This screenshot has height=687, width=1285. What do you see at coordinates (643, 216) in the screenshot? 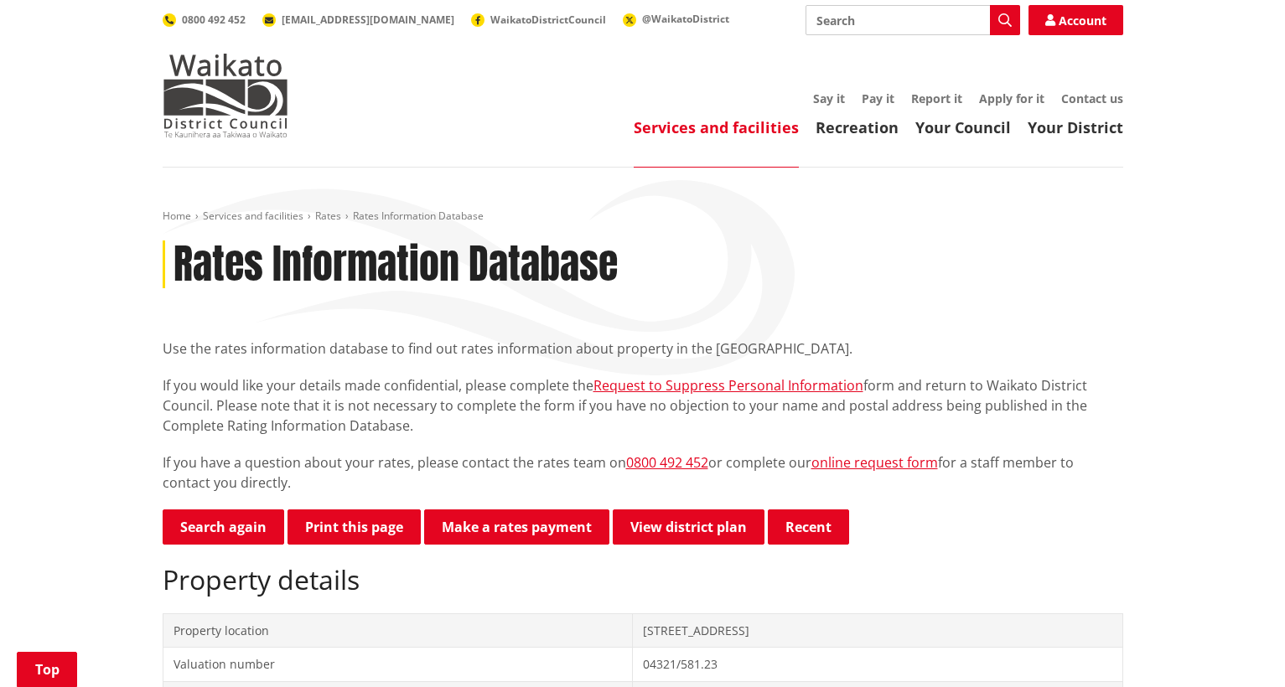
I see `nav: breadcrumb` at bounding box center [643, 216].